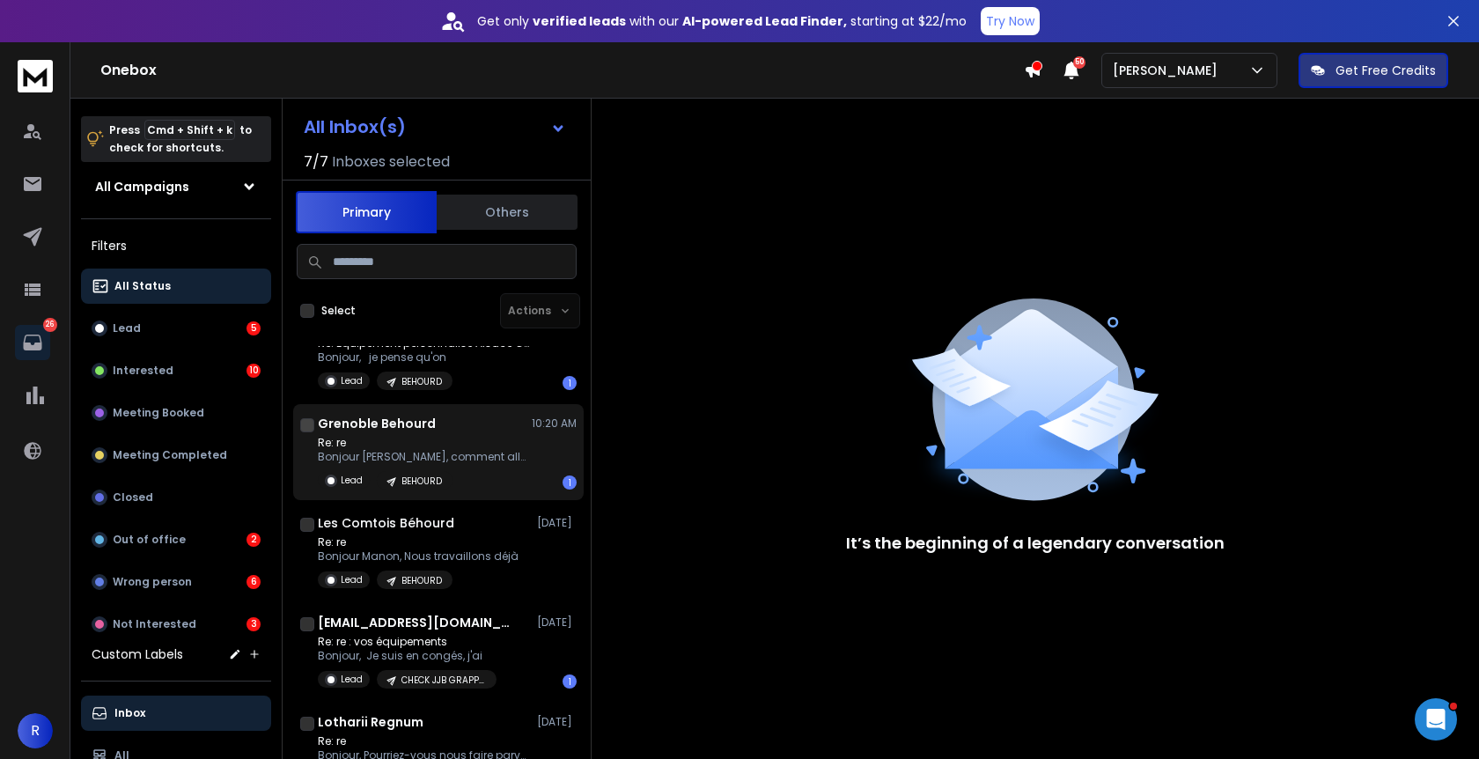 The width and height of the screenshot is (1479, 759). I want to click on button: Closed, so click(176, 497).